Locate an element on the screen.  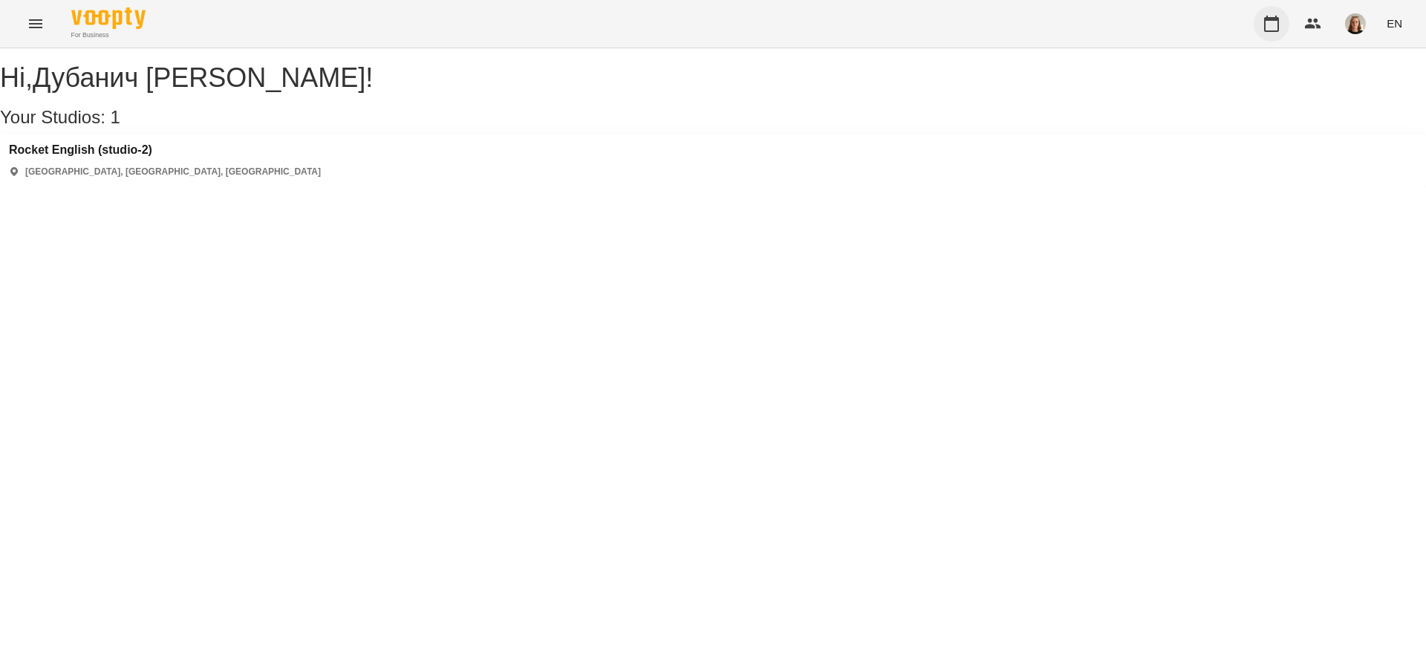
h3: Rocket English (studio-2) is located at coordinates (165, 150).